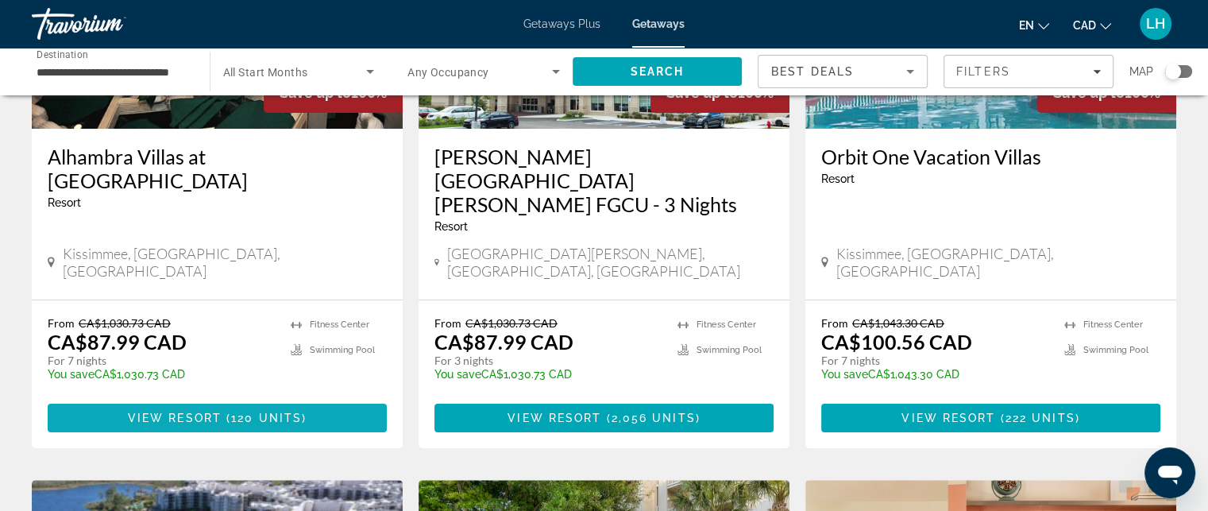  I want to click on p: CA$1,043.30 CAD, so click(935, 374).